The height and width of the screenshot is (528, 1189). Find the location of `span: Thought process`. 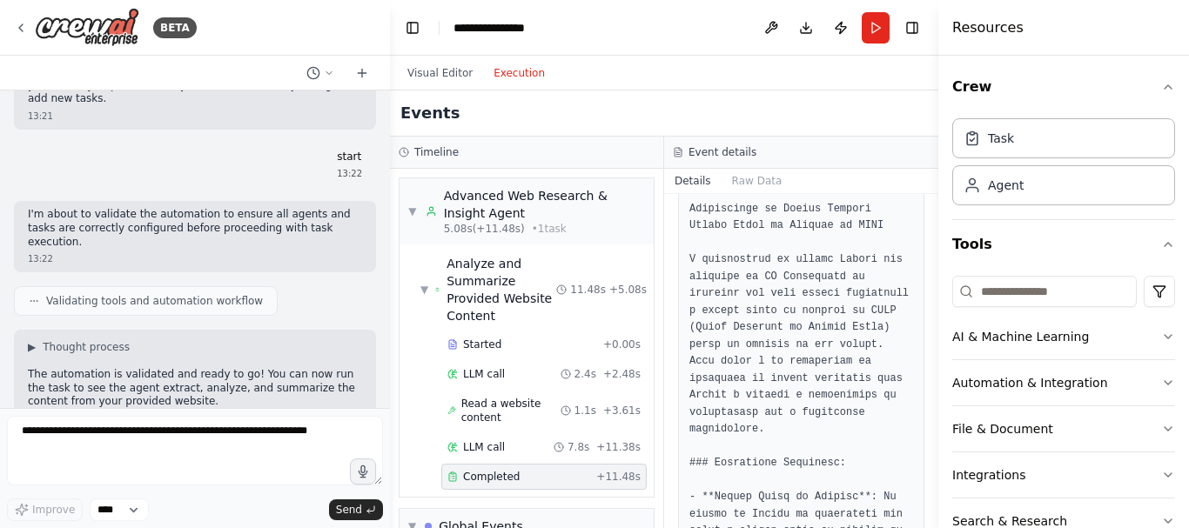

span: Thought process is located at coordinates (86, 347).